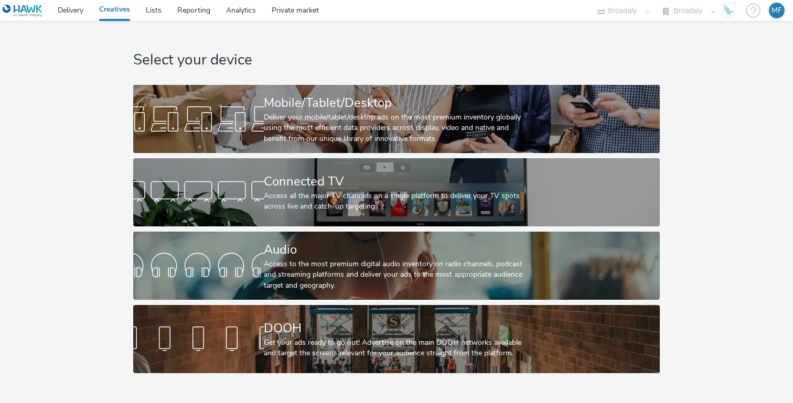 The height and width of the screenshot is (403, 793). Describe the element at coordinates (23, 10) in the screenshot. I see `img: undefined Logo` at that location.